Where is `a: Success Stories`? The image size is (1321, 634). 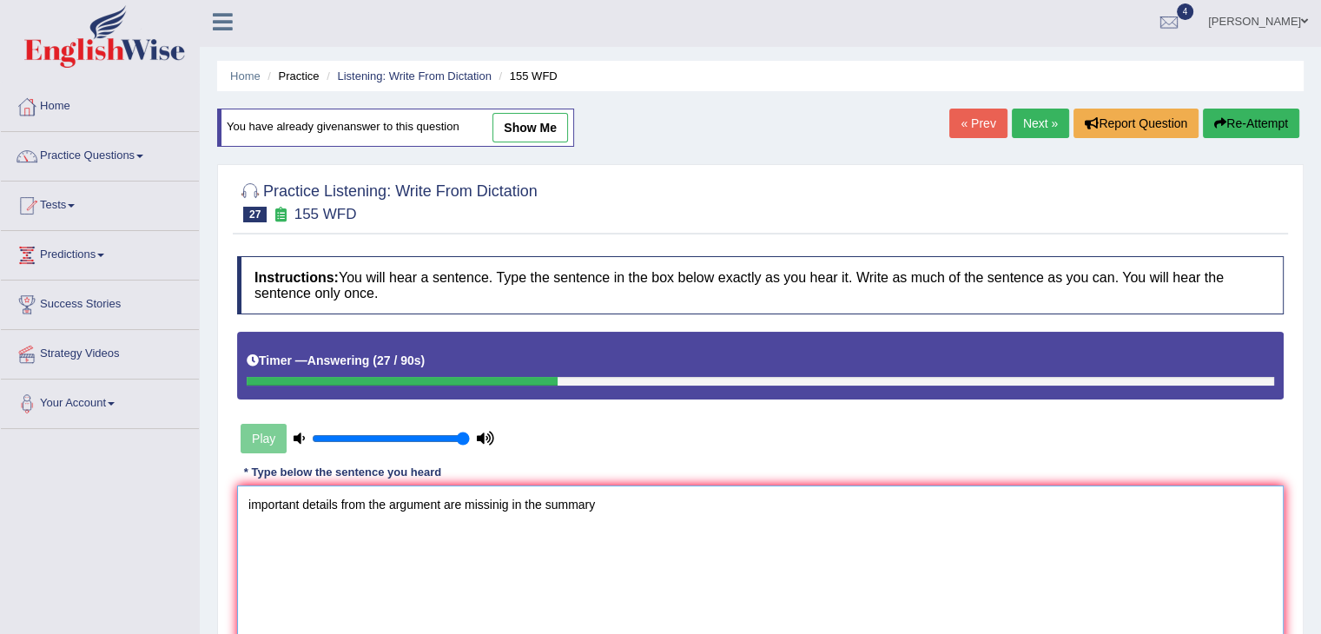
a: Success Stories is located at coordinates (100, 302).